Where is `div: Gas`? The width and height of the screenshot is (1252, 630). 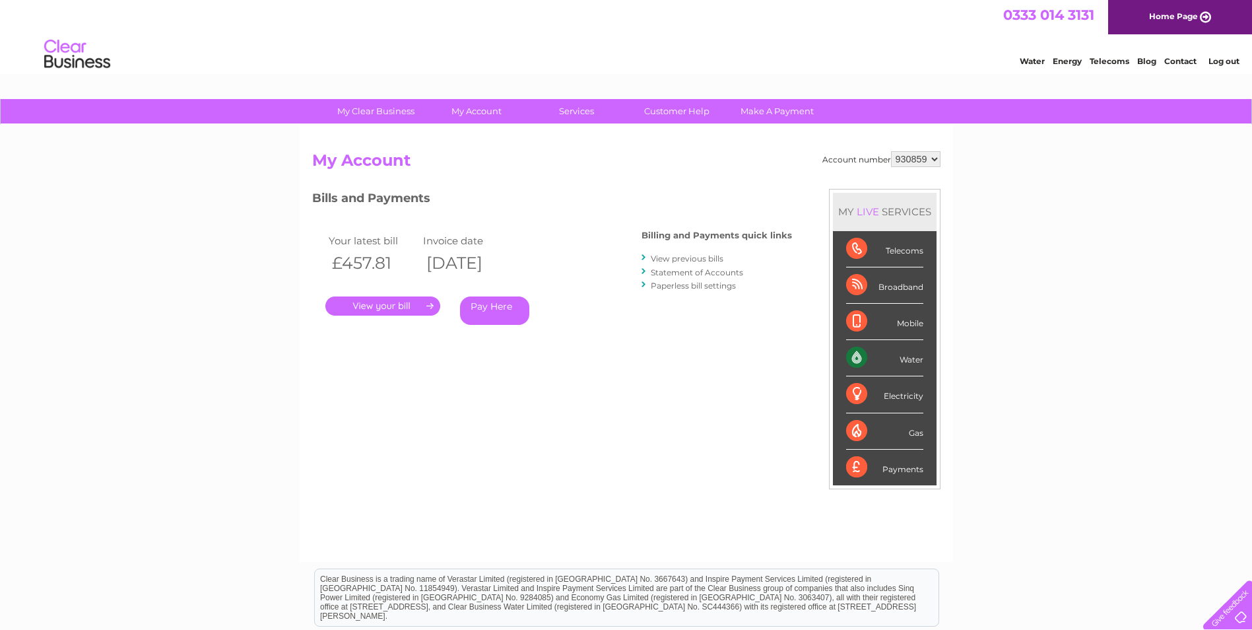 div: Gas is located at coordinates (885, 431).